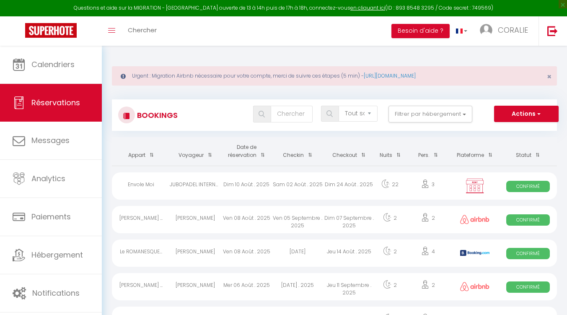 This screenshot has height=315, width=567. What do you see at coordinates (142, 31) in the screenshot?
I see `a: Chercher` at bounding box center [142, 31].